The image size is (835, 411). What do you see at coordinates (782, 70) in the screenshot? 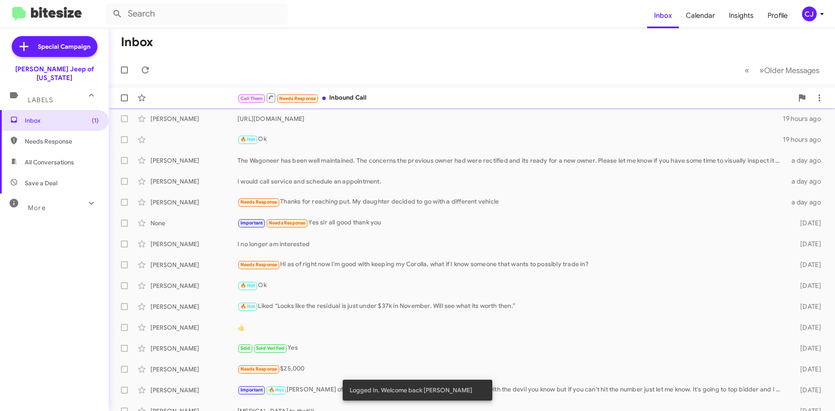
I see `nav: Page navigation example` at bounding box center [782, 70].